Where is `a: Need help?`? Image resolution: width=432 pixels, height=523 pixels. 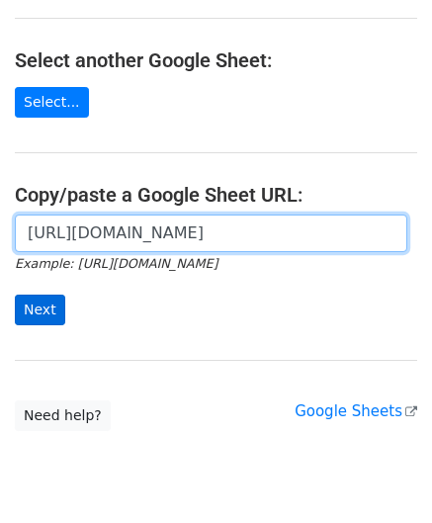 a: Need help? is located at coordinates (62, 415).